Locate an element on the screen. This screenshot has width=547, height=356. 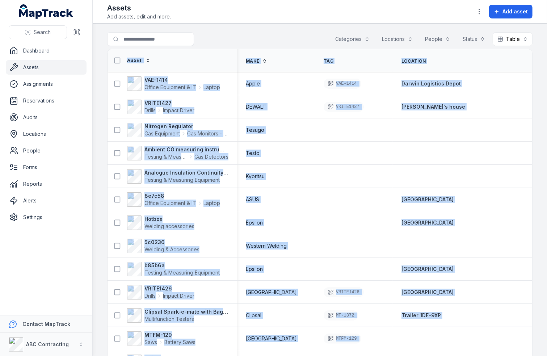
a: Alerts is located at coordinates (46, 200).